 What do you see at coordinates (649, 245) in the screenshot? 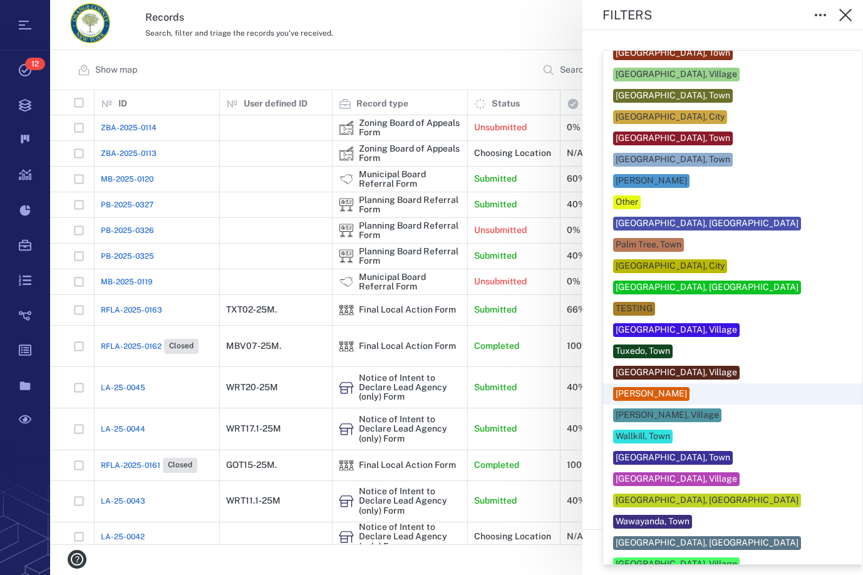
I see `div: Palm Tree, Town` at bounding box center [649, 245].